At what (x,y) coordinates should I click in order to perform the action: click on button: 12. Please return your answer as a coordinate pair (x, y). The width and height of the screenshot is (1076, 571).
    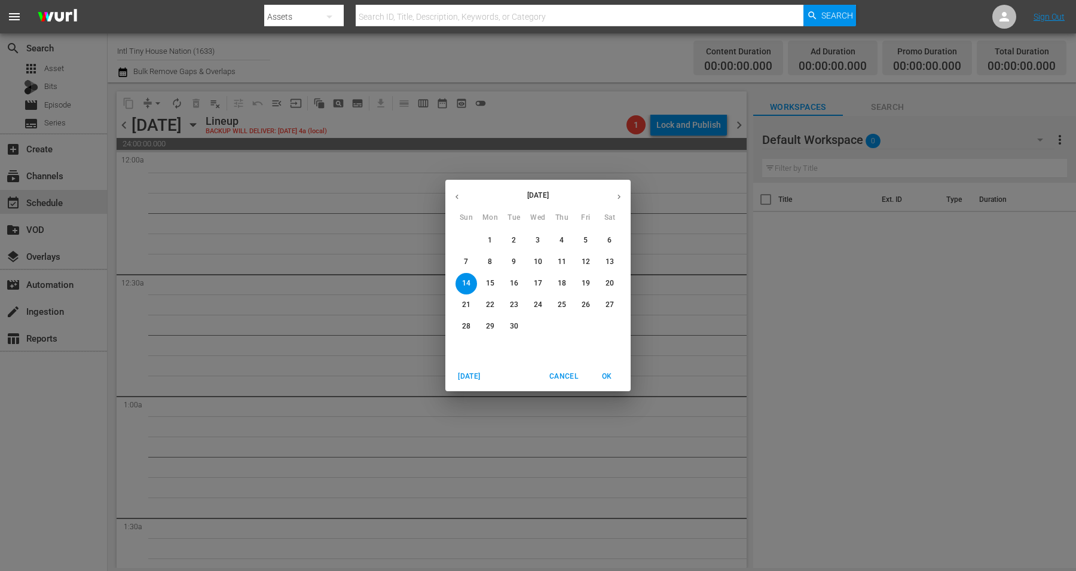
    Looking at the image, I should click on (586, 262).